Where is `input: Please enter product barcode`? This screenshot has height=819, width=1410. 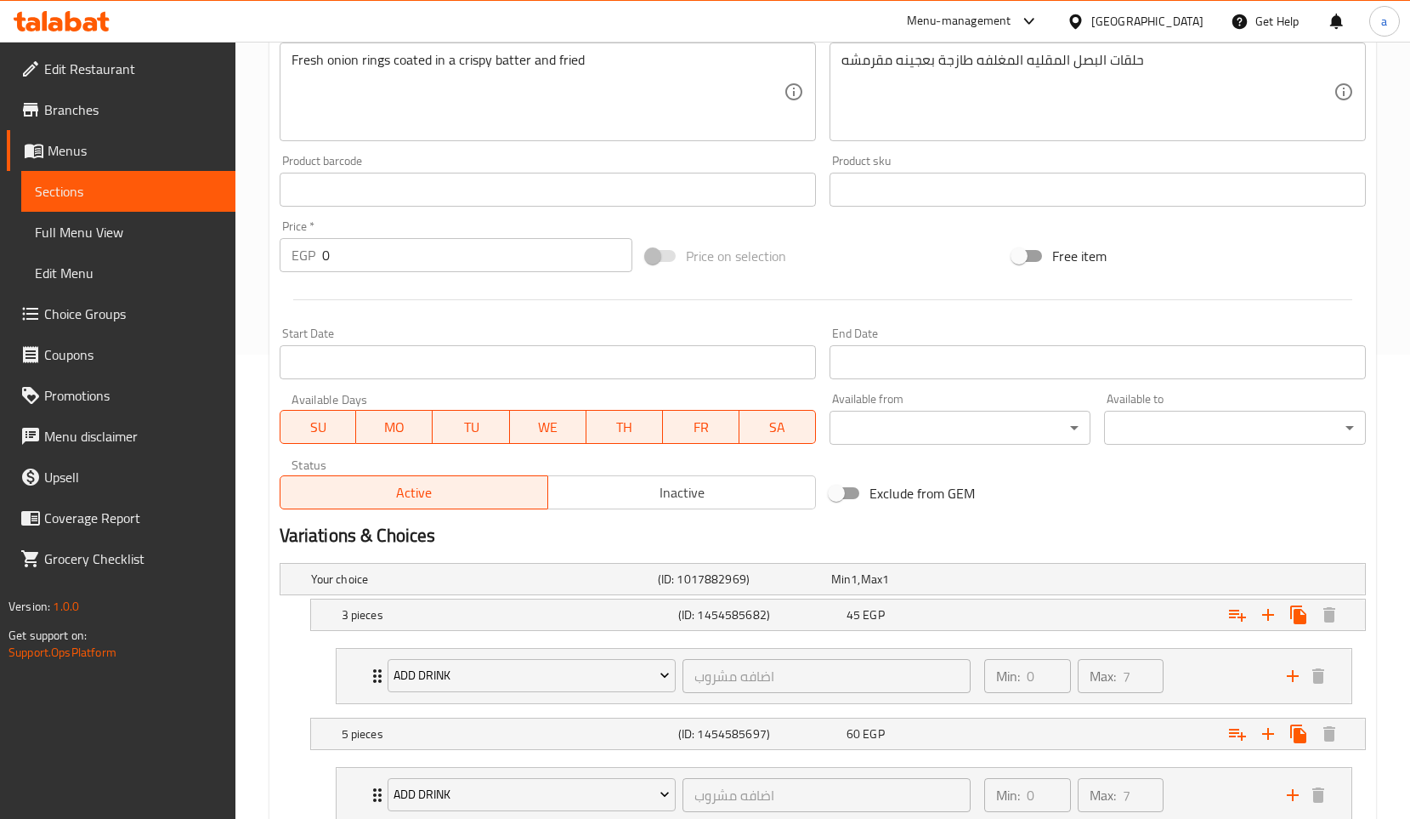 input: Please enter product barcode is located at coordinates (547, 190).